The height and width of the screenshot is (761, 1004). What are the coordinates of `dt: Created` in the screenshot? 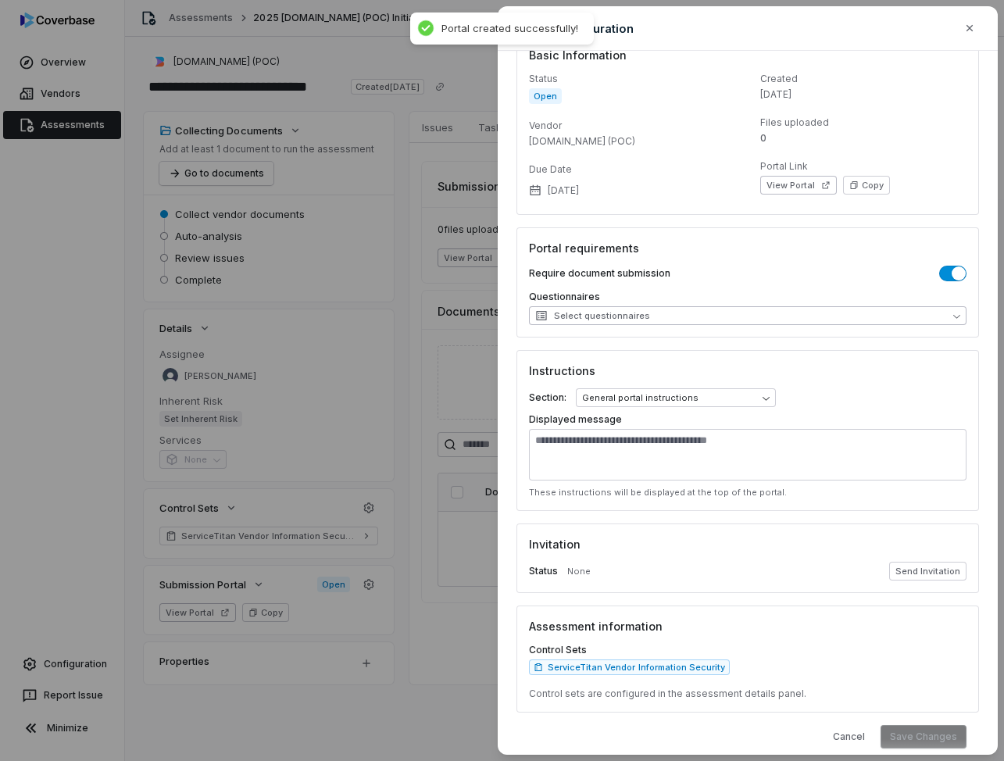 It's located at (863, 79).